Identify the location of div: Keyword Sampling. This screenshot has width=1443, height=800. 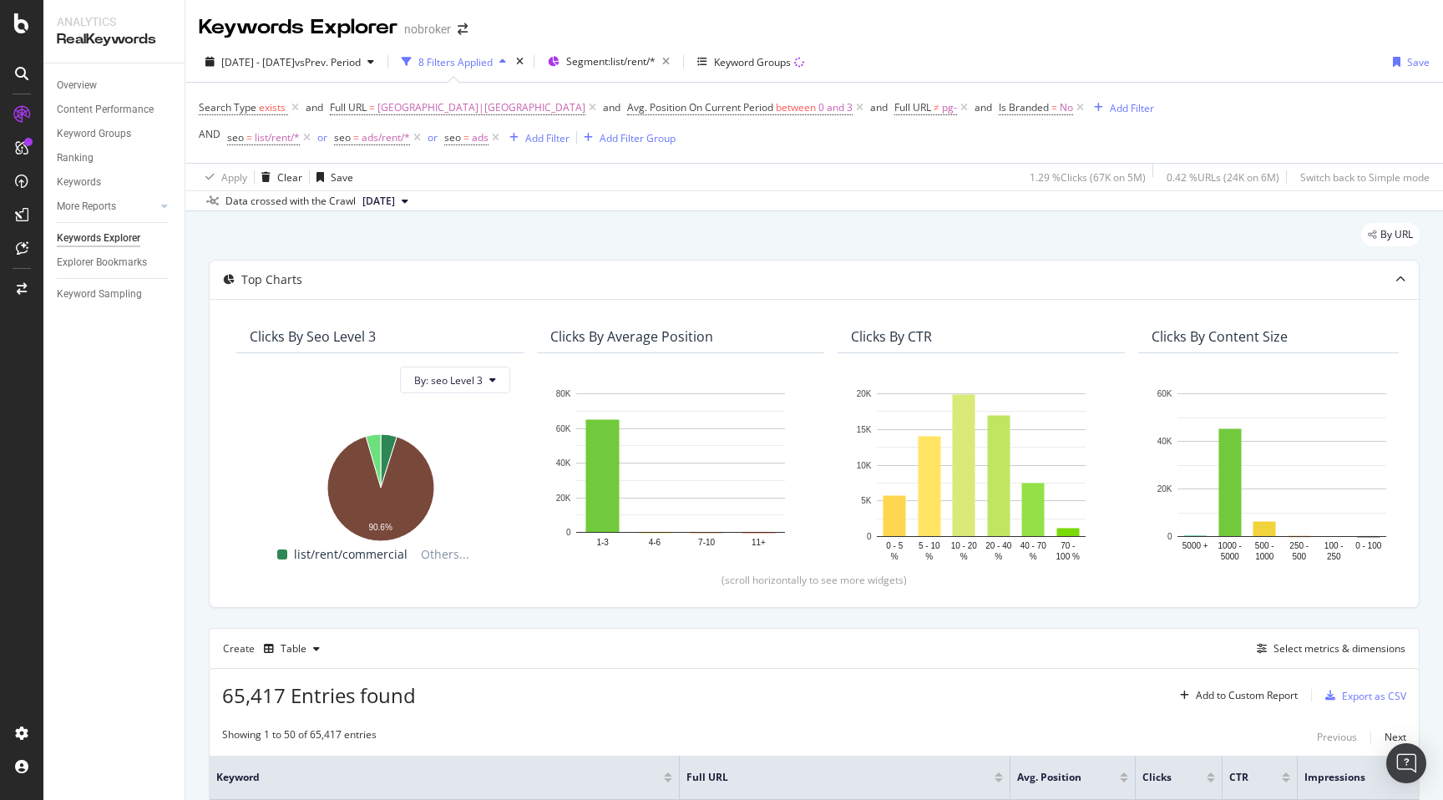
(99, 294).